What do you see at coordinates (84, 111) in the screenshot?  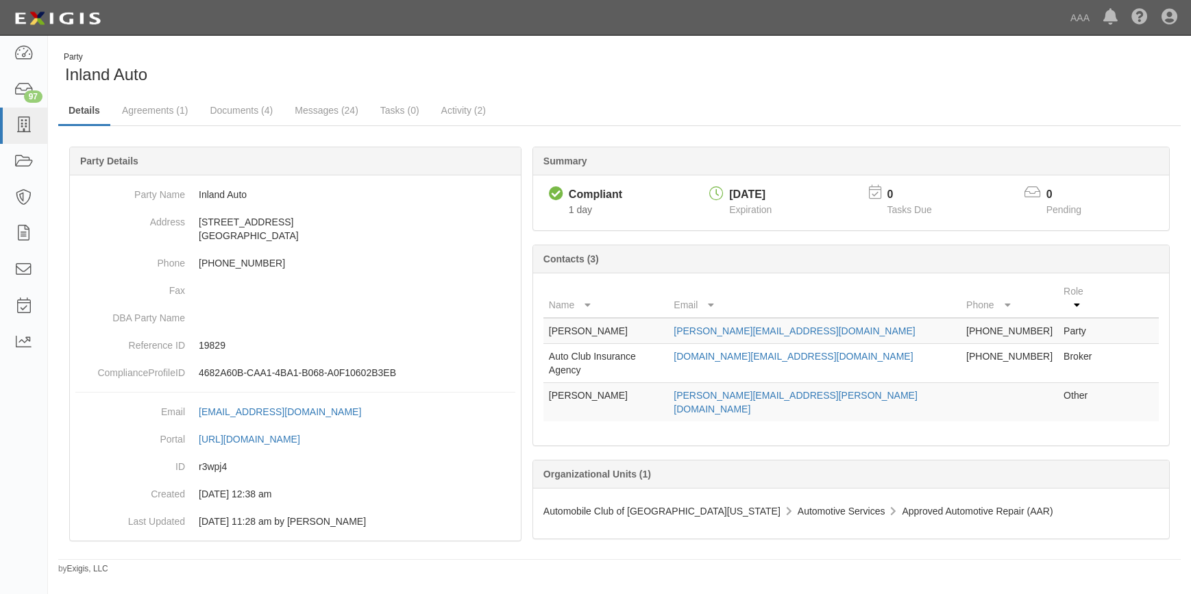 I see `a: Details` at bounding box center [84, 111].